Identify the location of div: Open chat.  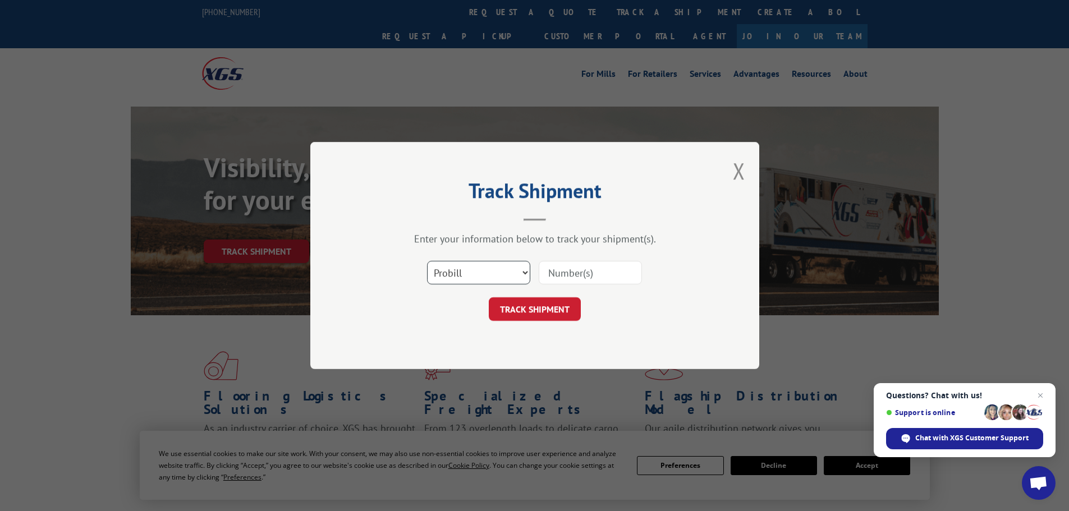
(1038, 483).